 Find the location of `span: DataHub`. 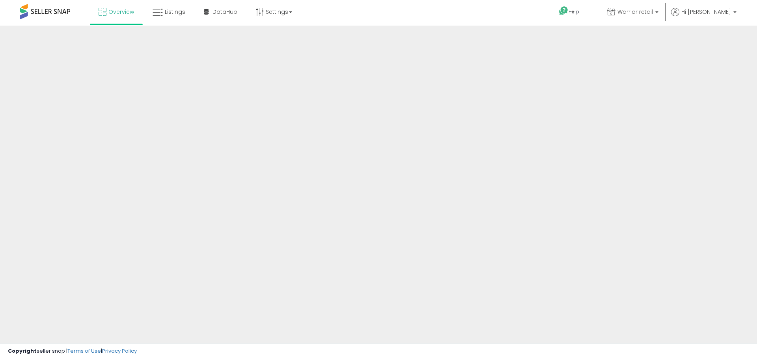

span: DataHub is located at coordinates (225, 12).